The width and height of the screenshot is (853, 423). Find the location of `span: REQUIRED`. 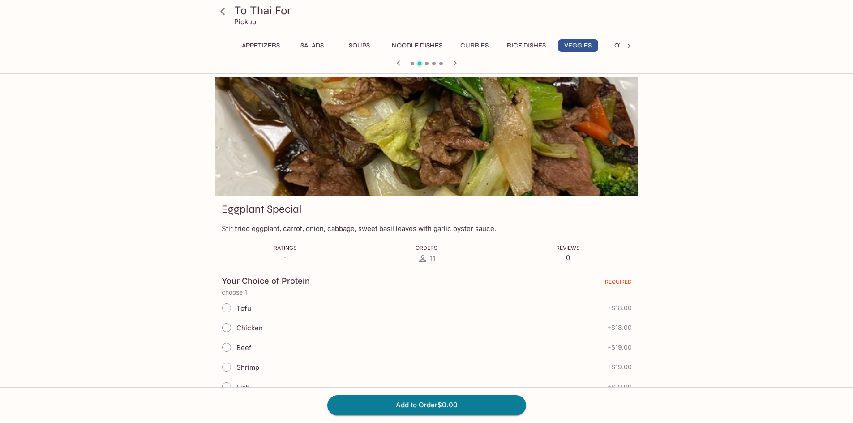

span: REQUIRED is located at coordinates (618, 283).